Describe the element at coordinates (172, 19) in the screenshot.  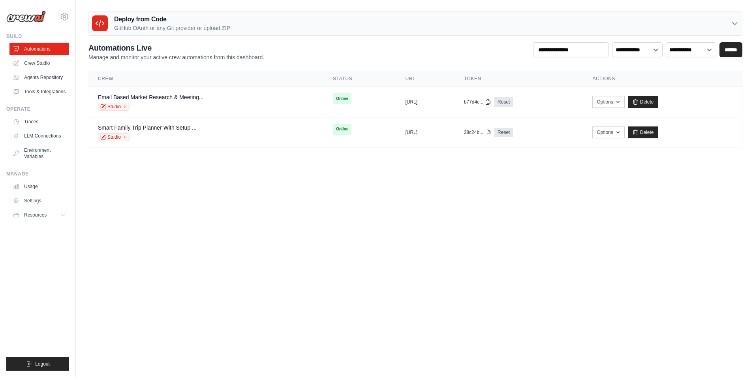
I see `h3: Deploy from Code` at that location.